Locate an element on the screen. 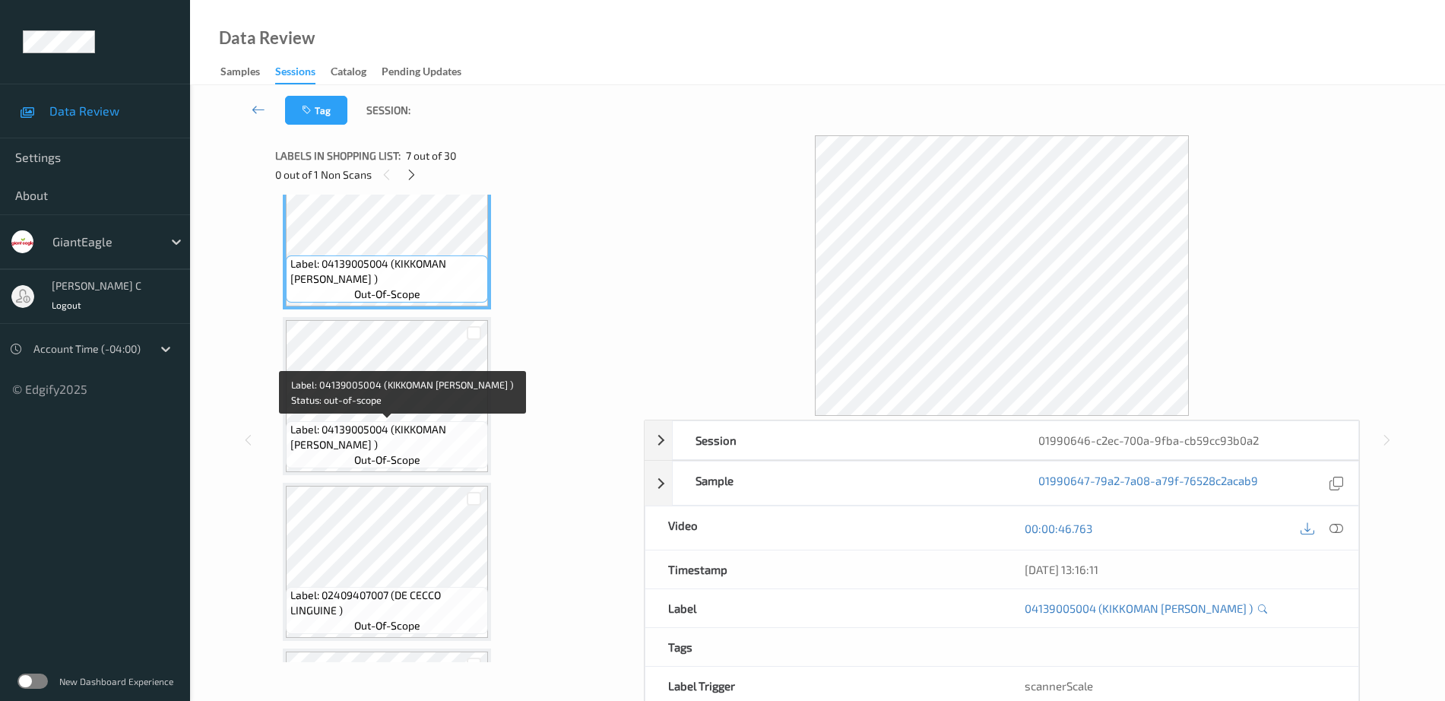 Image resolution: width=1445 pixels, height=701 pixels. a: Sessions is located at coordinates (303, 73).